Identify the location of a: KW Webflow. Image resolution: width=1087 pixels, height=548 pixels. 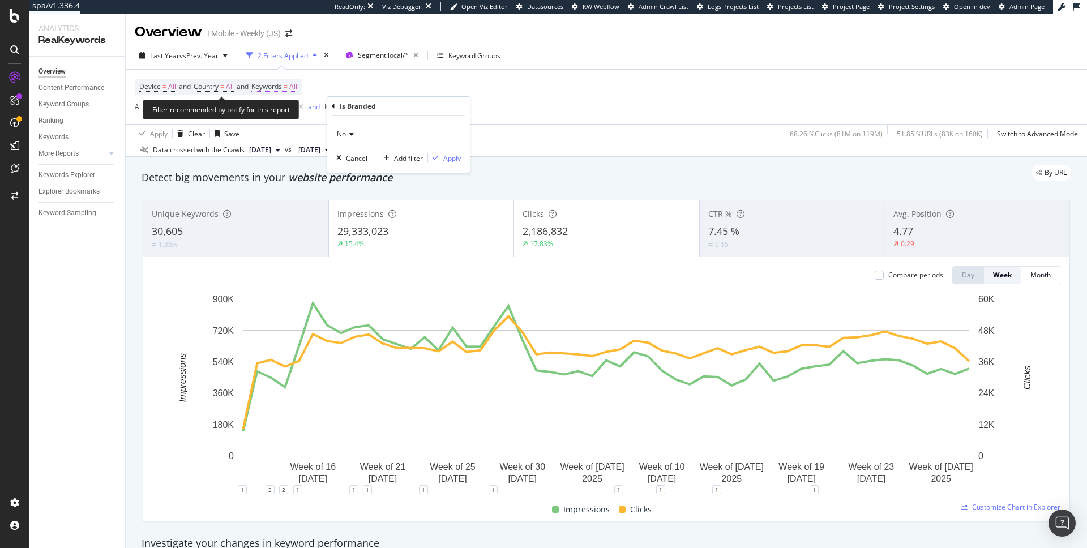
(595, 7).